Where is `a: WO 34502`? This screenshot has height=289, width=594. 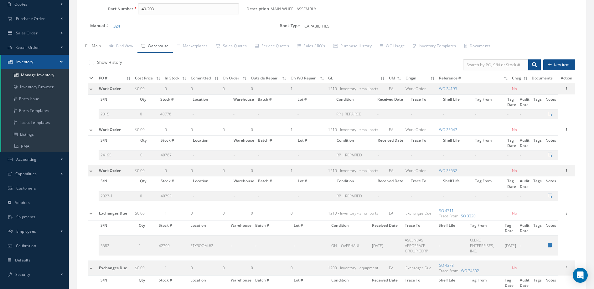 a: WO 34502 is located at coordinates (470, 271).